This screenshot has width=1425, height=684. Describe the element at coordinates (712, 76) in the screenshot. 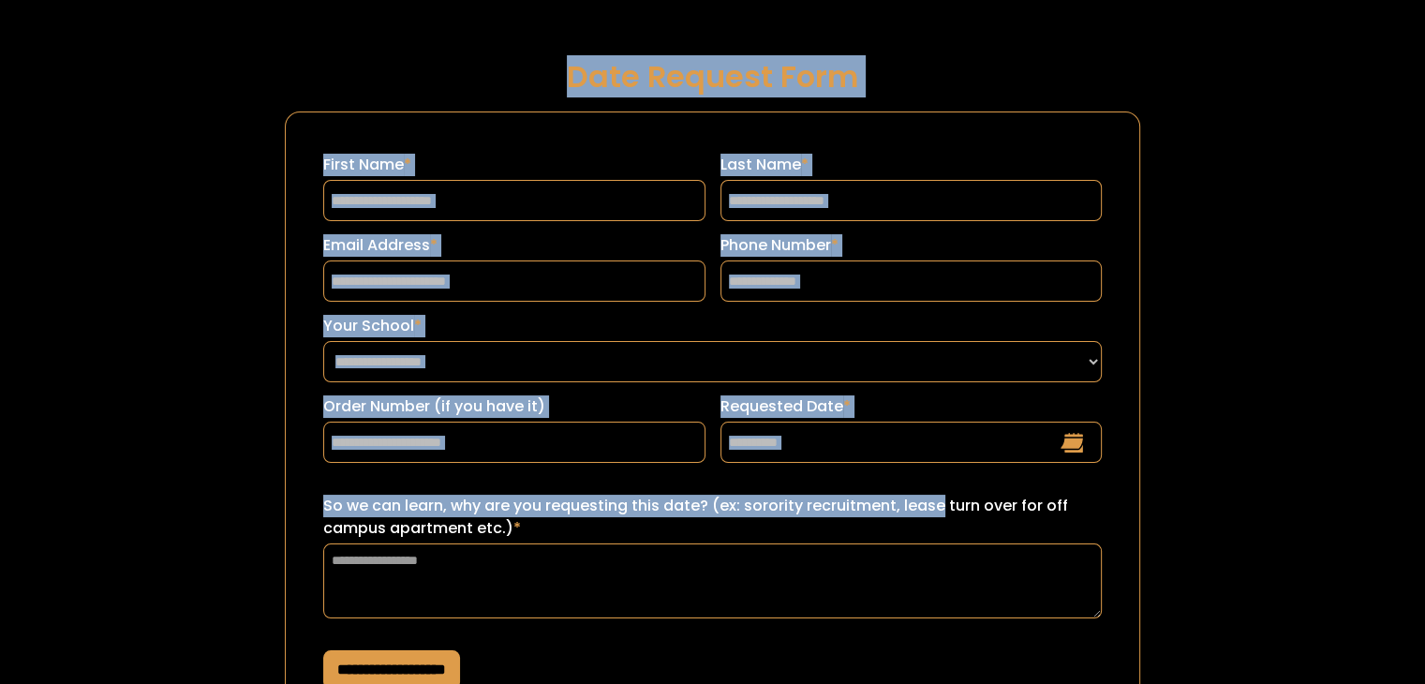

I see `h1: Date Request Form` at that location.